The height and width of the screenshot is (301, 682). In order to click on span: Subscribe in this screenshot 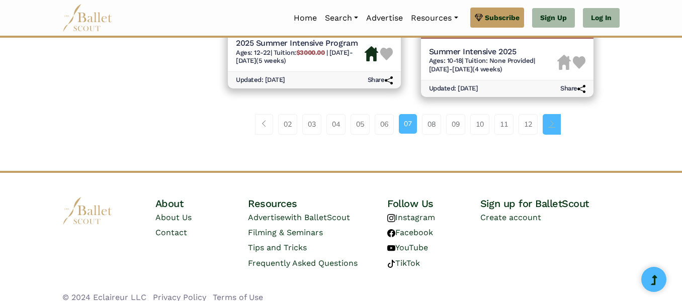, I will do `click(502, 18)`.